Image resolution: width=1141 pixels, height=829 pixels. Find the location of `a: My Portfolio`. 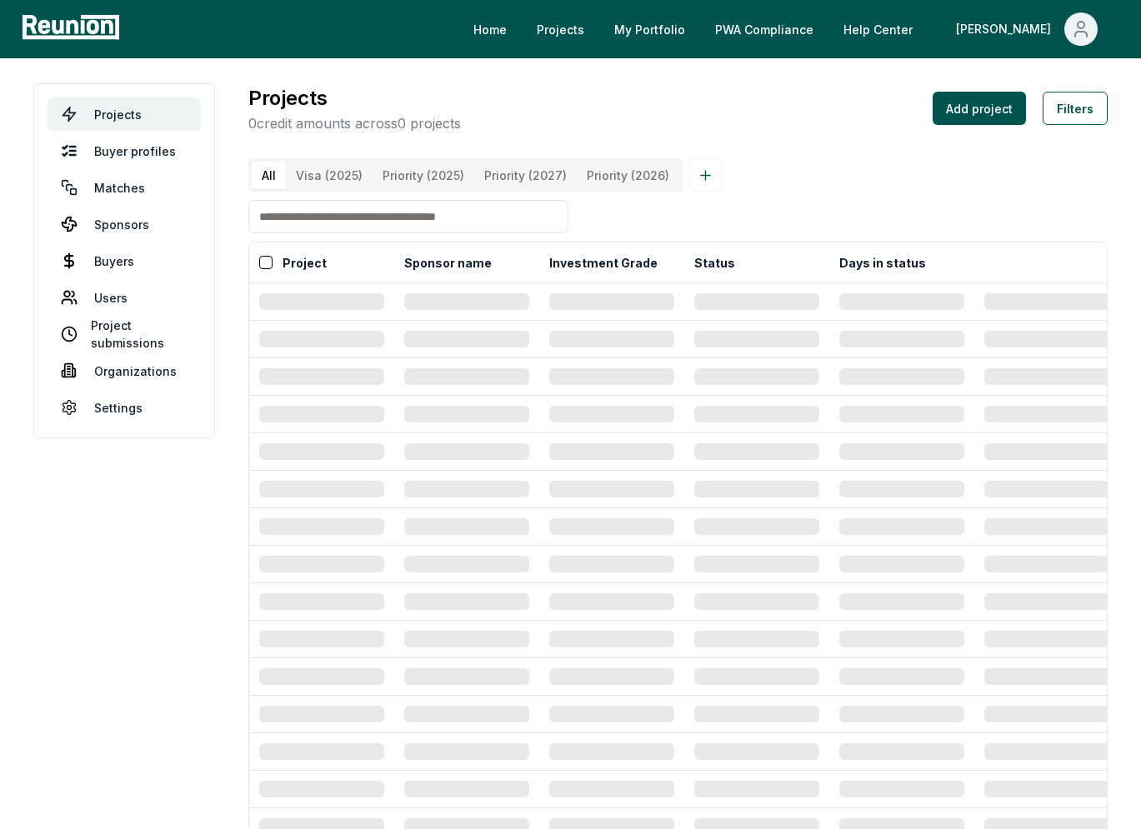

a: My Portfolio is located at coordinates (649, 29).